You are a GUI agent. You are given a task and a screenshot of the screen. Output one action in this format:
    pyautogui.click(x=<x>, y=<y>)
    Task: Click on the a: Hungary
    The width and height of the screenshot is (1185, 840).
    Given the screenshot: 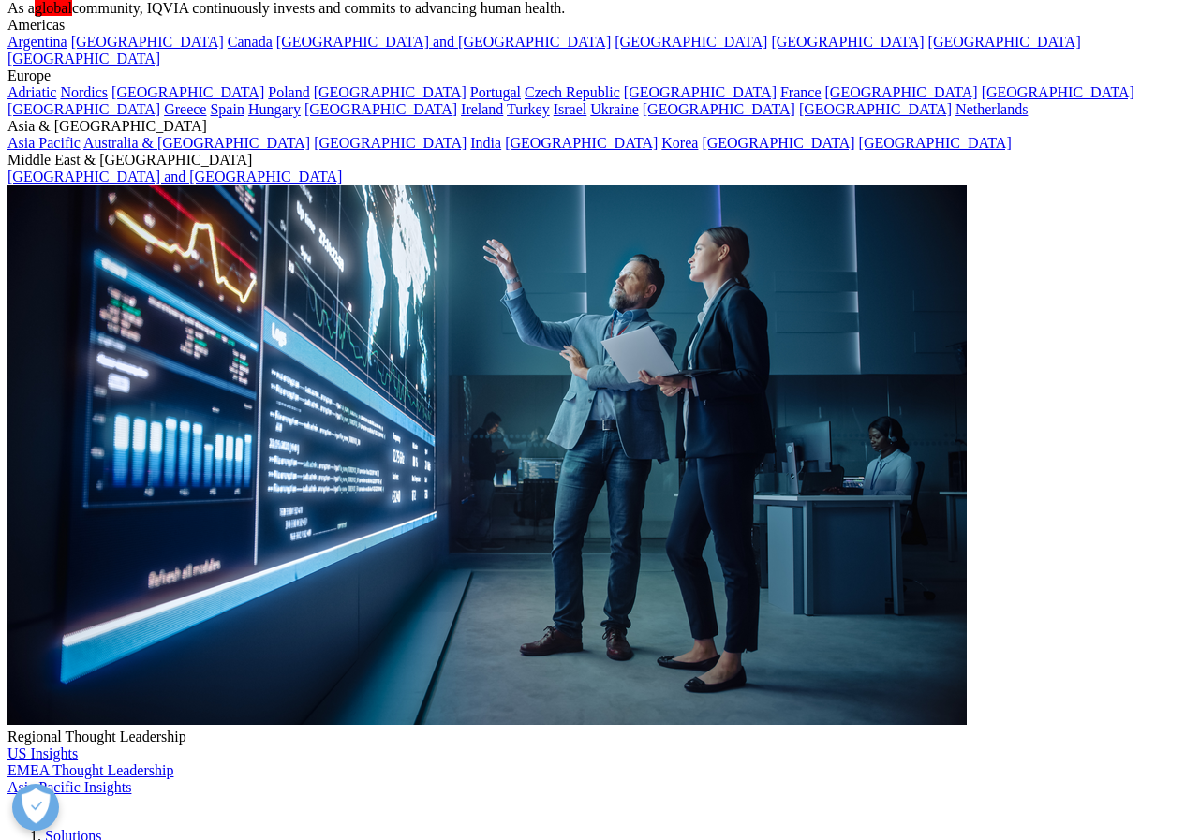 What is the action you would take?
    pyautogui.click(x=274, y=109)
    